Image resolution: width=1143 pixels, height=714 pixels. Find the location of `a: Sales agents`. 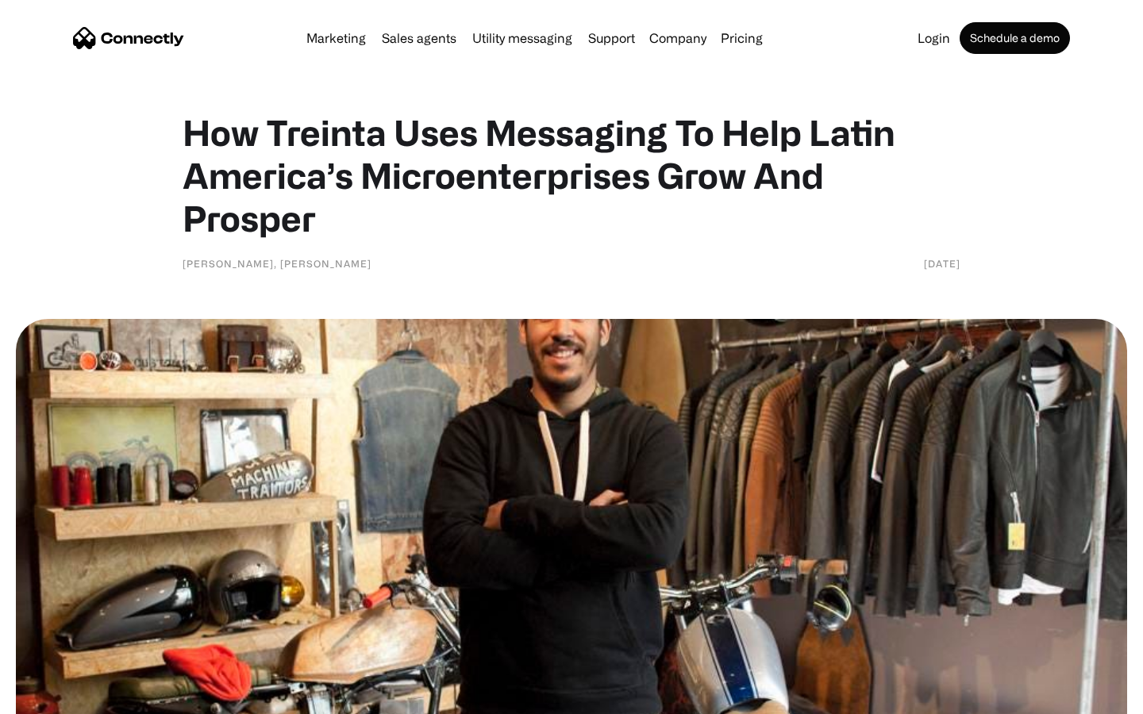

a: Sales agents is located at coordinates (419, 38).